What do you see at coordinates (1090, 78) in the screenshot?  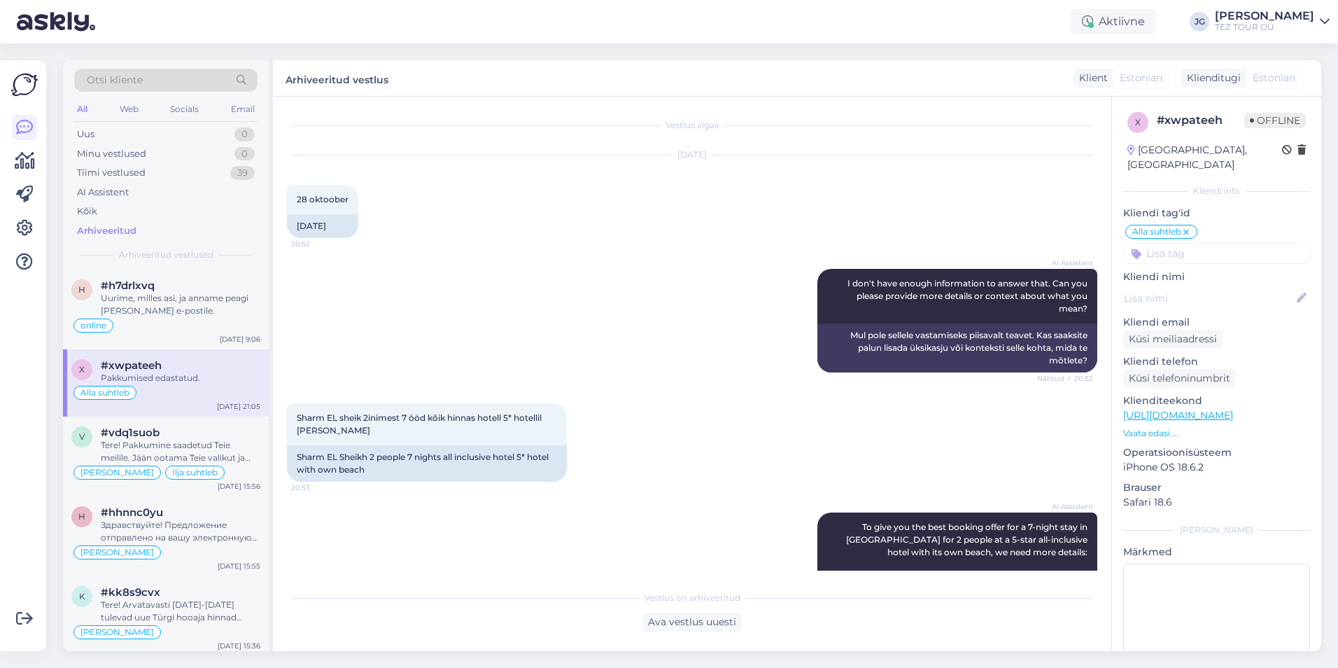 I see `div: Klient` at bounding box center [1090, 78].